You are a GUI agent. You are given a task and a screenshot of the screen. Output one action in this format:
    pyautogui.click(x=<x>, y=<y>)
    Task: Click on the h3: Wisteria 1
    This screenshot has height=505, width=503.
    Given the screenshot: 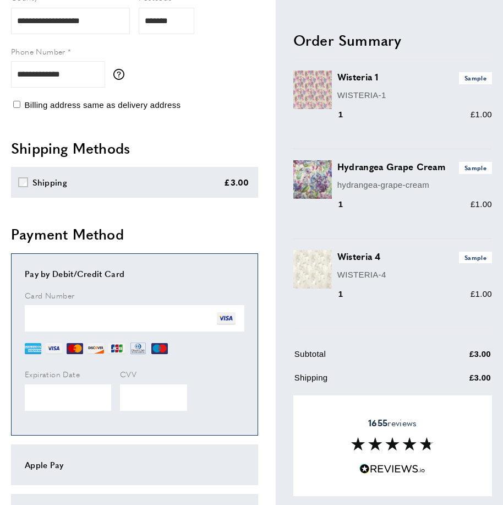 What is the action you would take?
    pyautogui.click(x=414, y=77)
    